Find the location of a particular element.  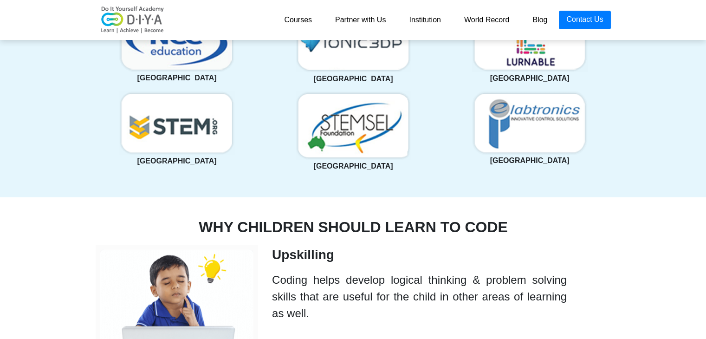

img: logo-v2.png is located at coordinates (133, 20).